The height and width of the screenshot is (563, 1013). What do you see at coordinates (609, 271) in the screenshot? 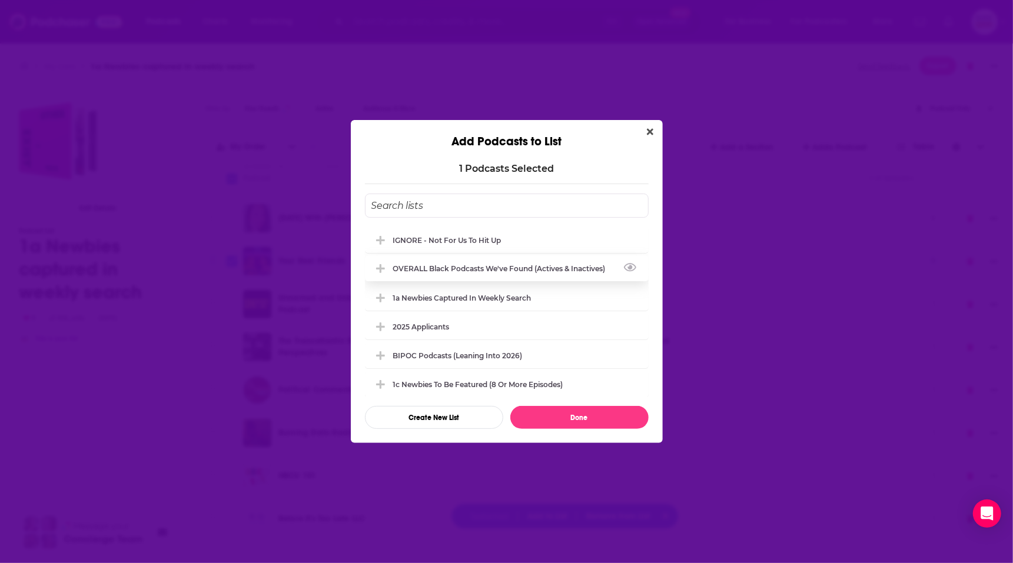
I see `button: View Link` at bounding box center [609, 271].